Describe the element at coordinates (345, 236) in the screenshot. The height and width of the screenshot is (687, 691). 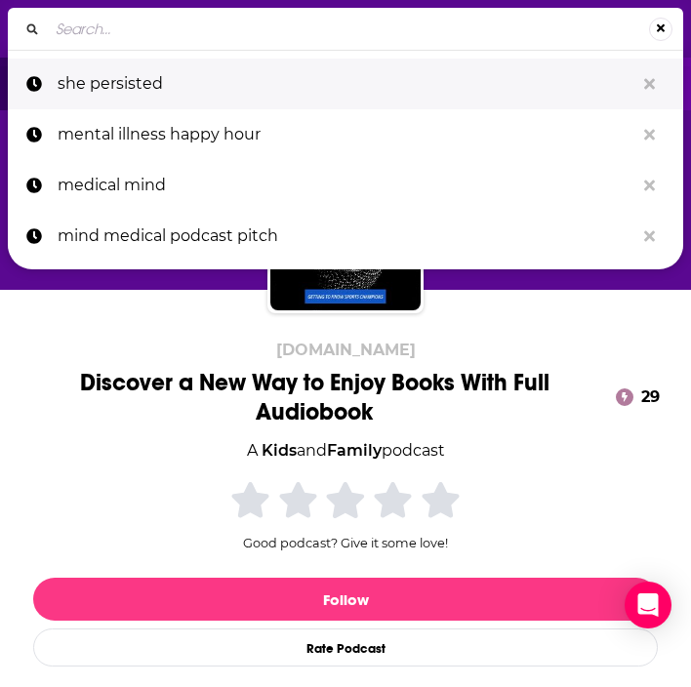
I see `a: mind medical podcast pitch` at that location.